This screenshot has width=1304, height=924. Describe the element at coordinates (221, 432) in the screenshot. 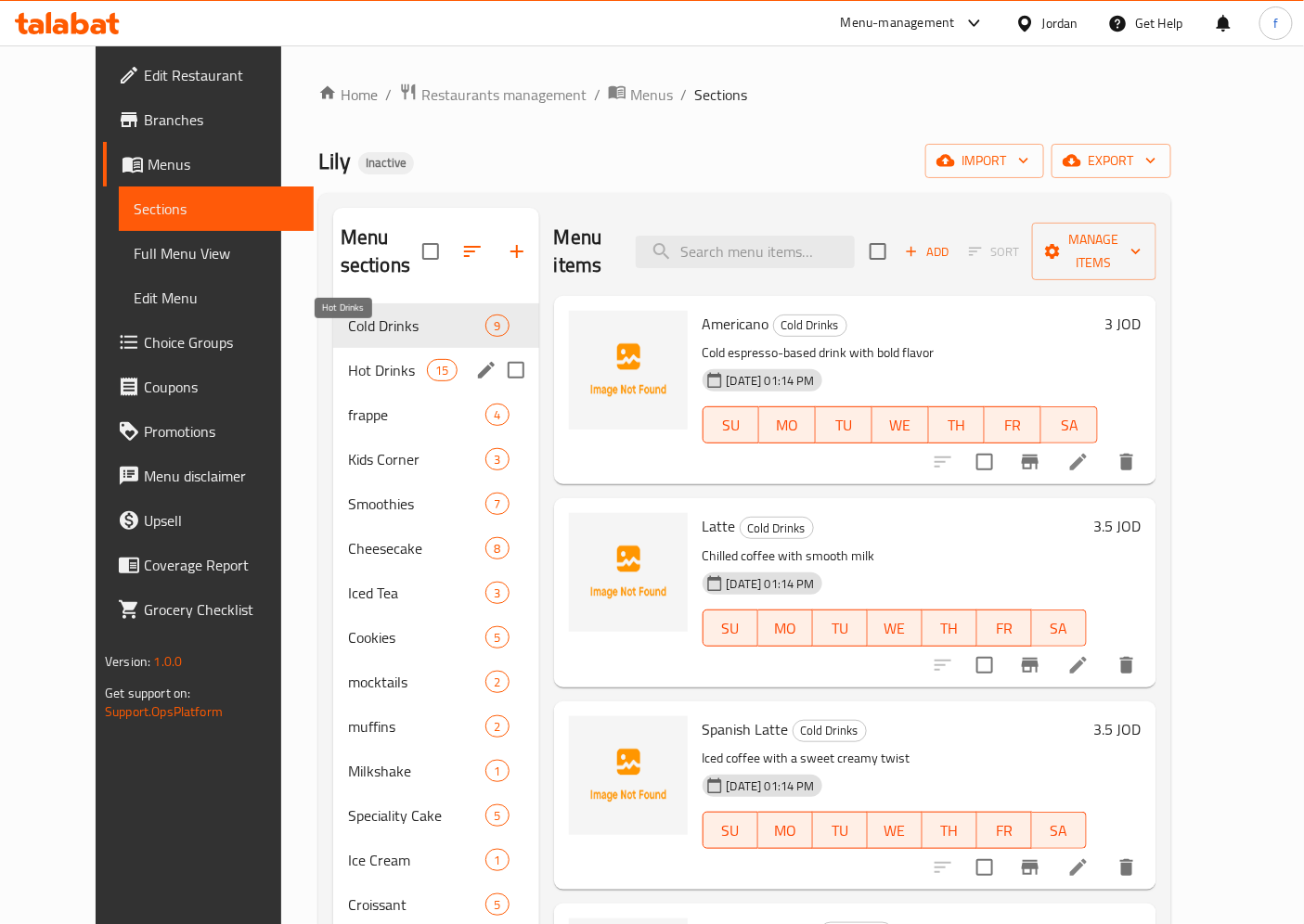

I see `span: Promotions` at that location.